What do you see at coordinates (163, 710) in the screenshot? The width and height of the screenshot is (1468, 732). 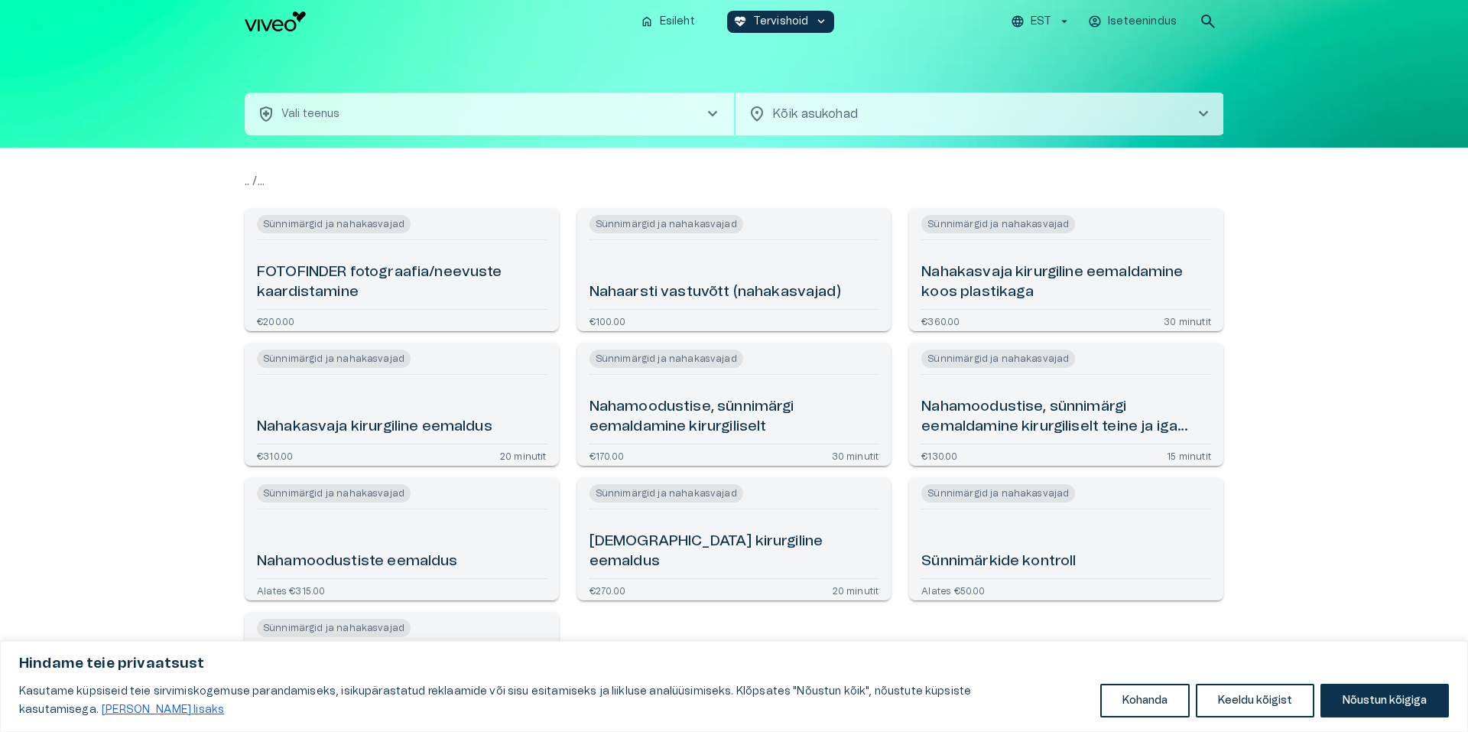 I see `a: Loe lisaks` at bounding box center [163, 710].